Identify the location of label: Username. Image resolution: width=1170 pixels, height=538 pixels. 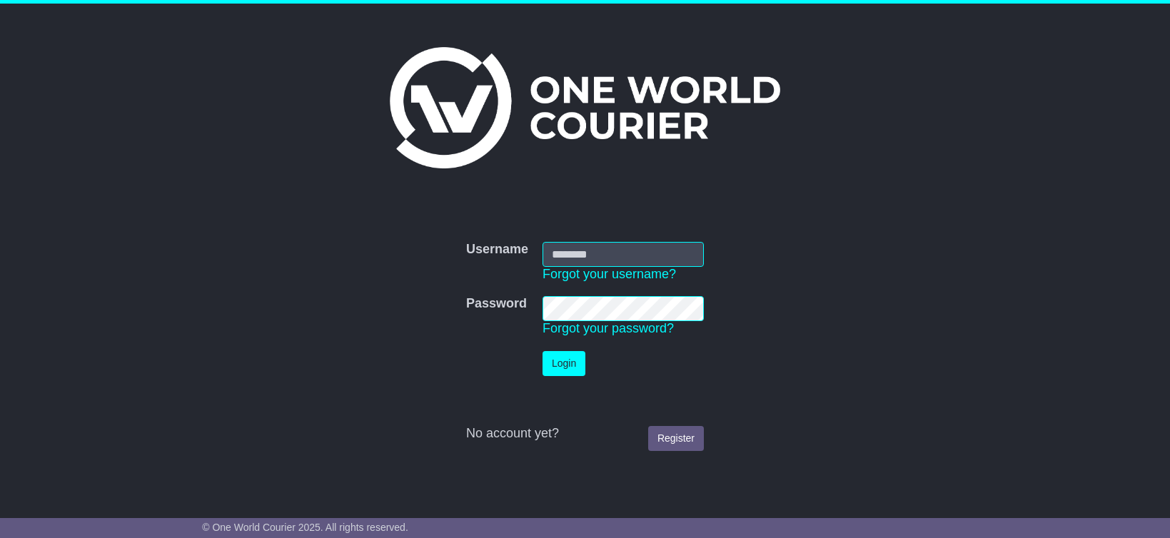
(497, 250).